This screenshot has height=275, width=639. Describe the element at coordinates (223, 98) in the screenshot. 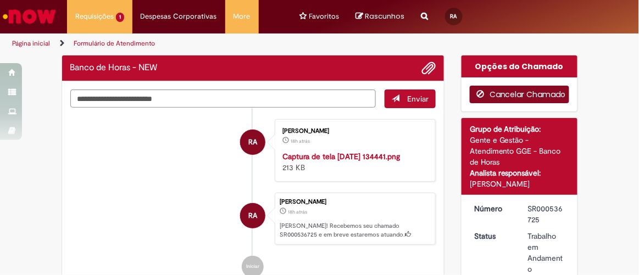

I see `textarea: Digite sua mensagem aqui...` at that location.